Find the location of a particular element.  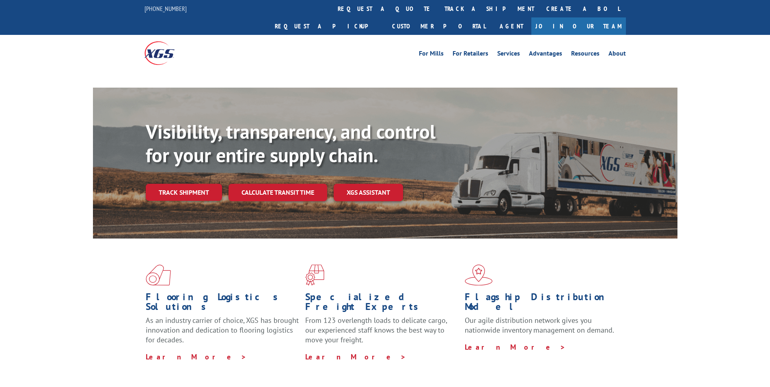

a: For Retailers is located at coordinates (470, 55).